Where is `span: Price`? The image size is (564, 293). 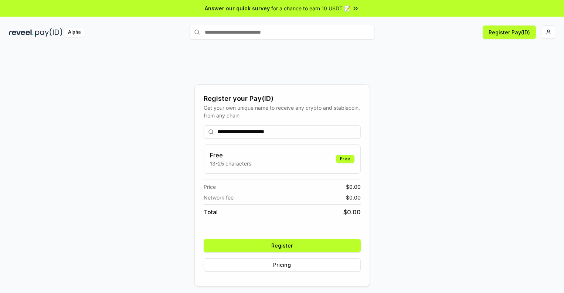 span: Price is located at coordinates (209, 187).